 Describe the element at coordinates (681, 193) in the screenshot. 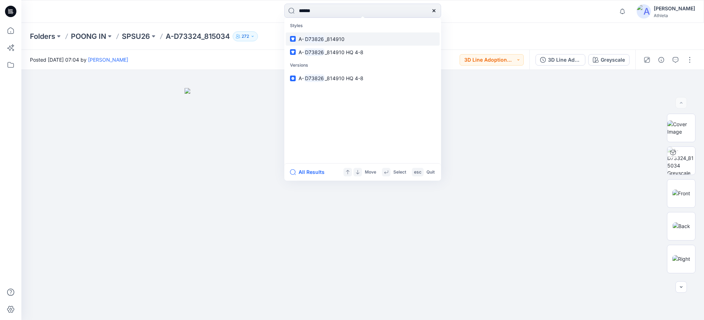

I see `img: Front` at that location.